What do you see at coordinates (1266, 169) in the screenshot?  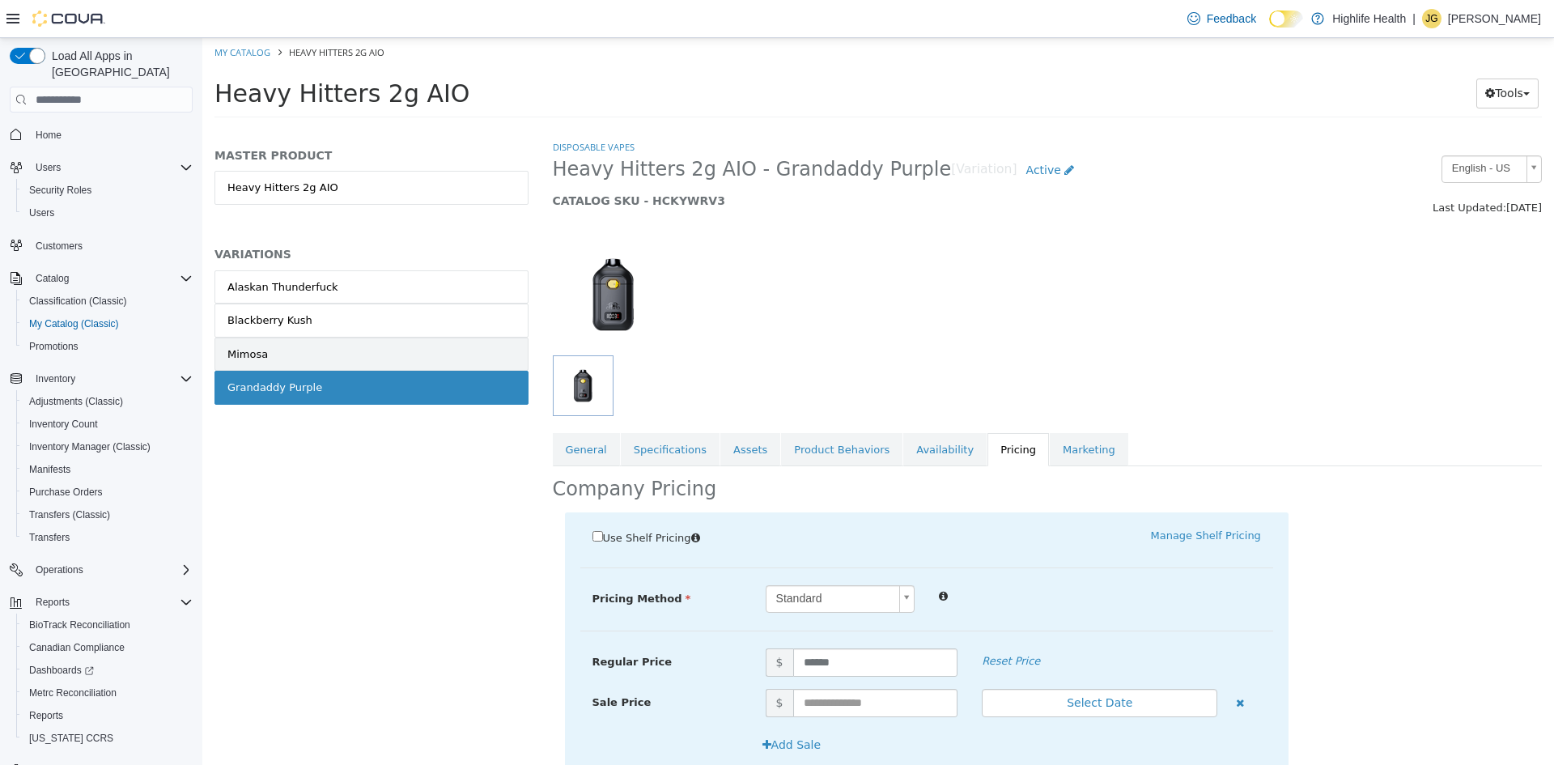 I see `span: Last Updated:` at bounding box center [1266, 169].